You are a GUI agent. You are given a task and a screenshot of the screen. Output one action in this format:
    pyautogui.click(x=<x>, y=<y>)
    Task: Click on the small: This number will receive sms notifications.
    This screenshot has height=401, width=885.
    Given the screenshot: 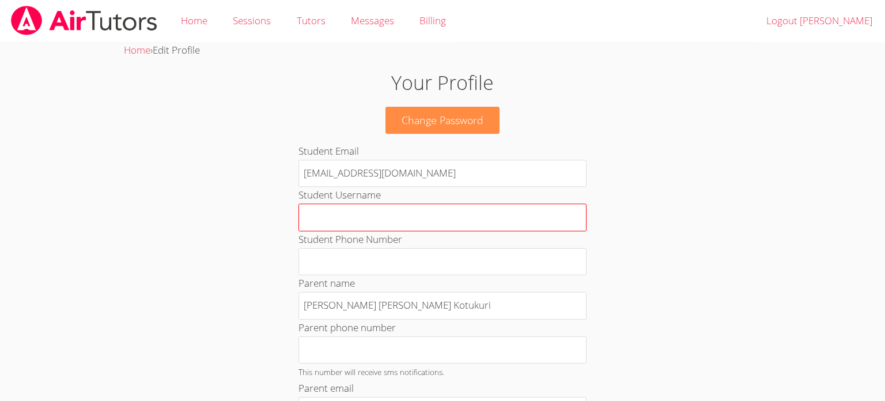 What is the action you would take?
    pyautogui.click(x=371, y=371)
    